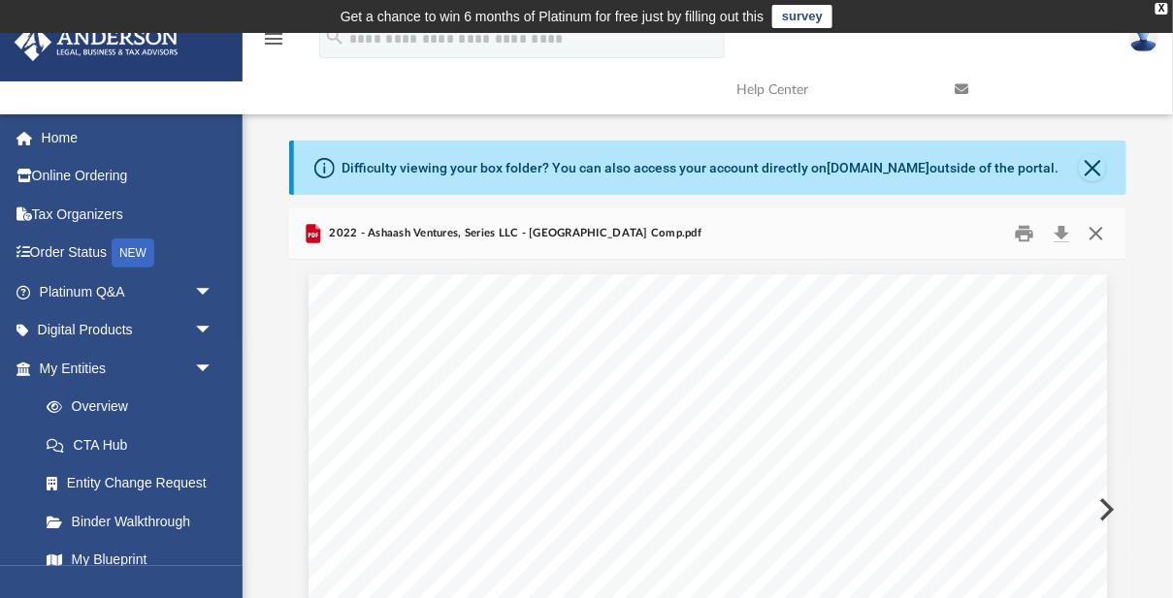 This screenshot has width=1173, height=598. What do you see at coordinates (335, 37) in the screenshot?
I see `i: search` at bounding box center [335, 37].